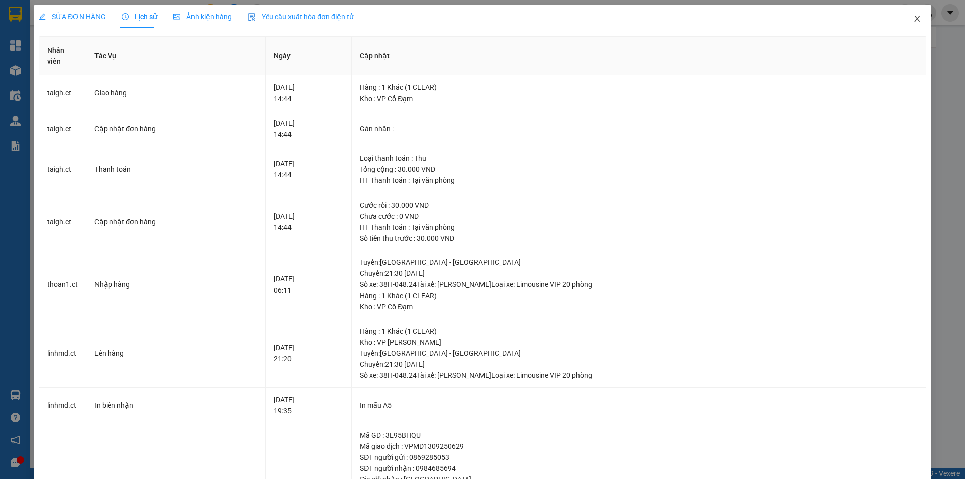 This screenshot has height=479, width=965. I want to click on div: SĐT người nhận : 0984685694, so click(639, 469).